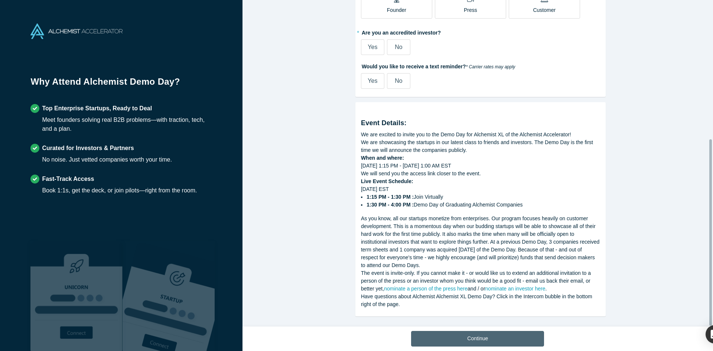  What do you see at coordinates (107, 160) in the screenshot?
I see `div: No noise. Just vetted companies worth your time.` at bounding box center [107, 160].